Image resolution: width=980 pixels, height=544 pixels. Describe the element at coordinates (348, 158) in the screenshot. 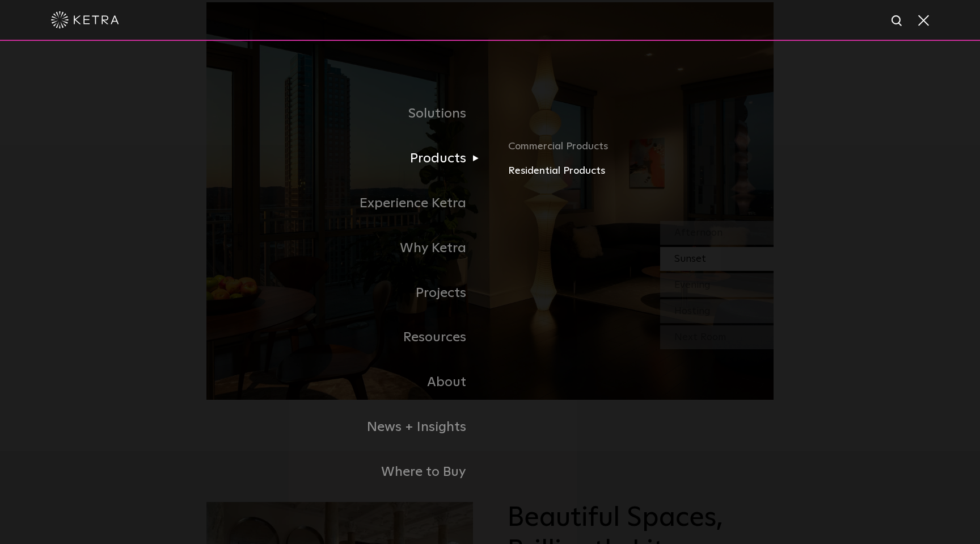

I see `a: Products` at that location.